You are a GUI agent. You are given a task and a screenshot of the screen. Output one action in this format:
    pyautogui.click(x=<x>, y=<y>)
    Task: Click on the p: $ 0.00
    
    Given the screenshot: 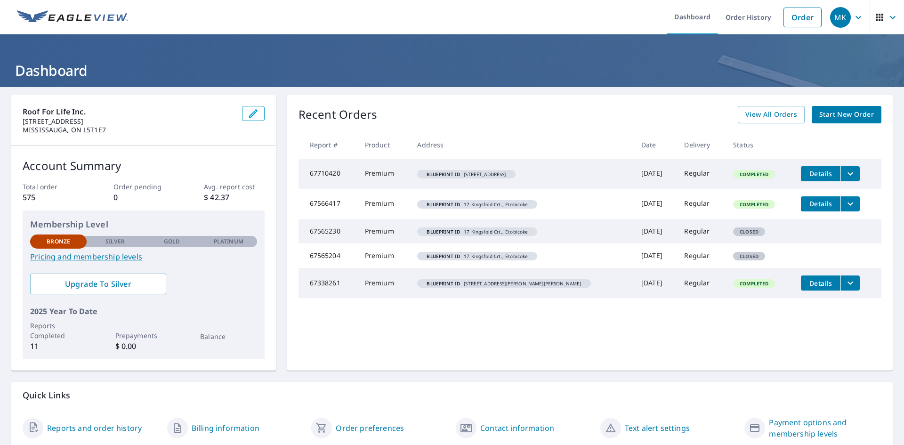 What is the action you would take?
    pyautogui.click(x=144, y=346)
    